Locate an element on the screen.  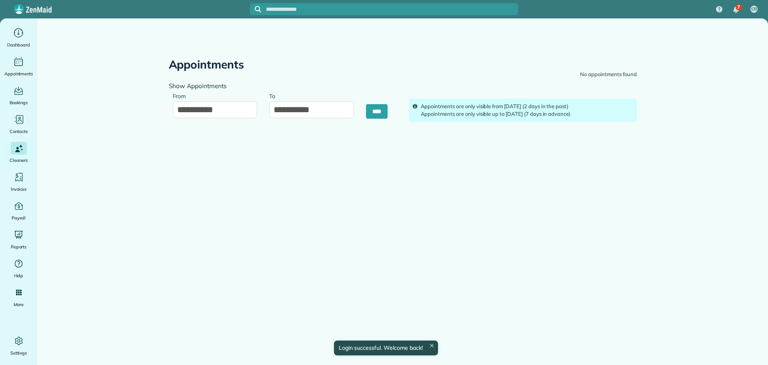
div: Login successful. Welcome back! is located at coordinates (386, 347).